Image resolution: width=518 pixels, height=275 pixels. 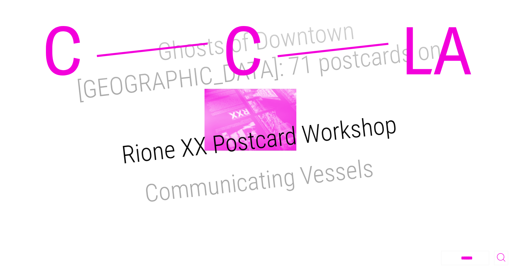 I want to click on button: Toggle Search, so click(x=502, y=258).